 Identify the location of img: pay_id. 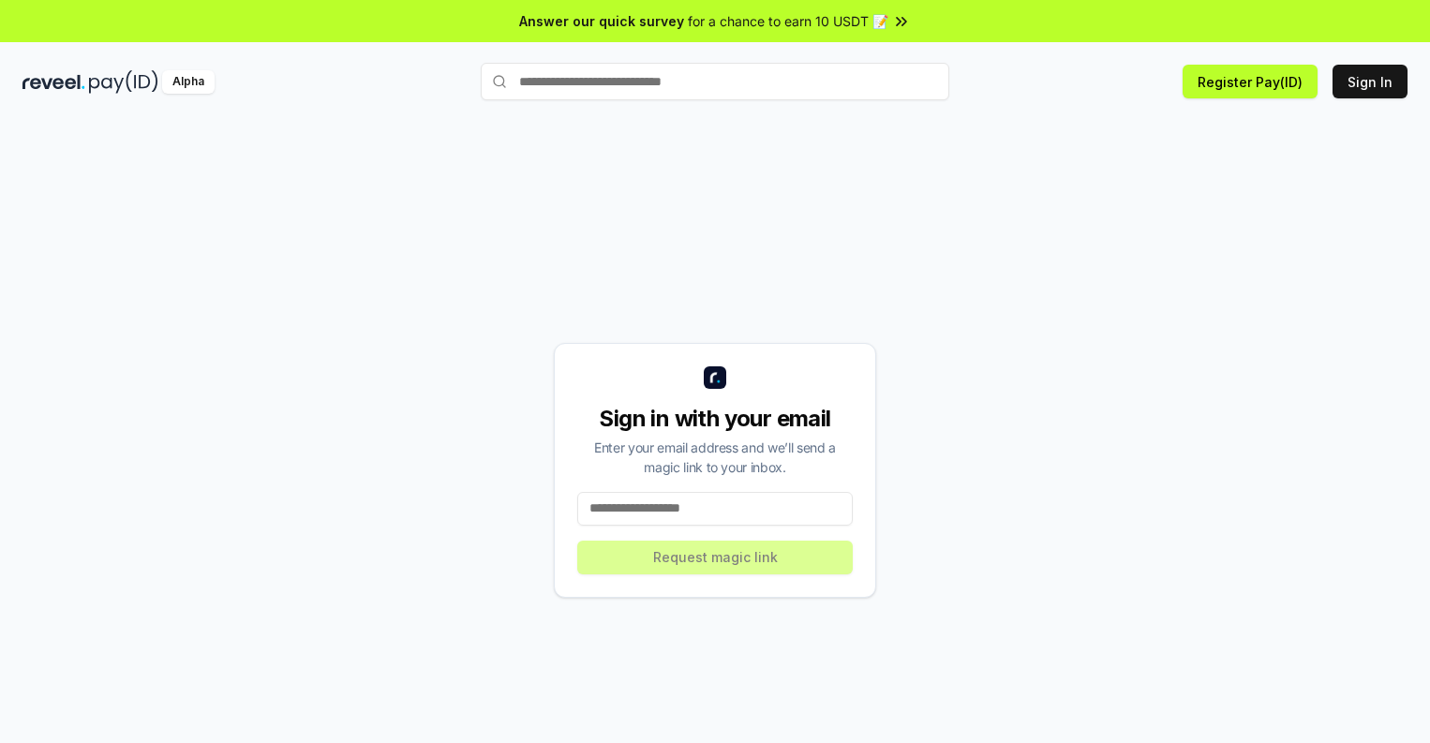
(124, 82).